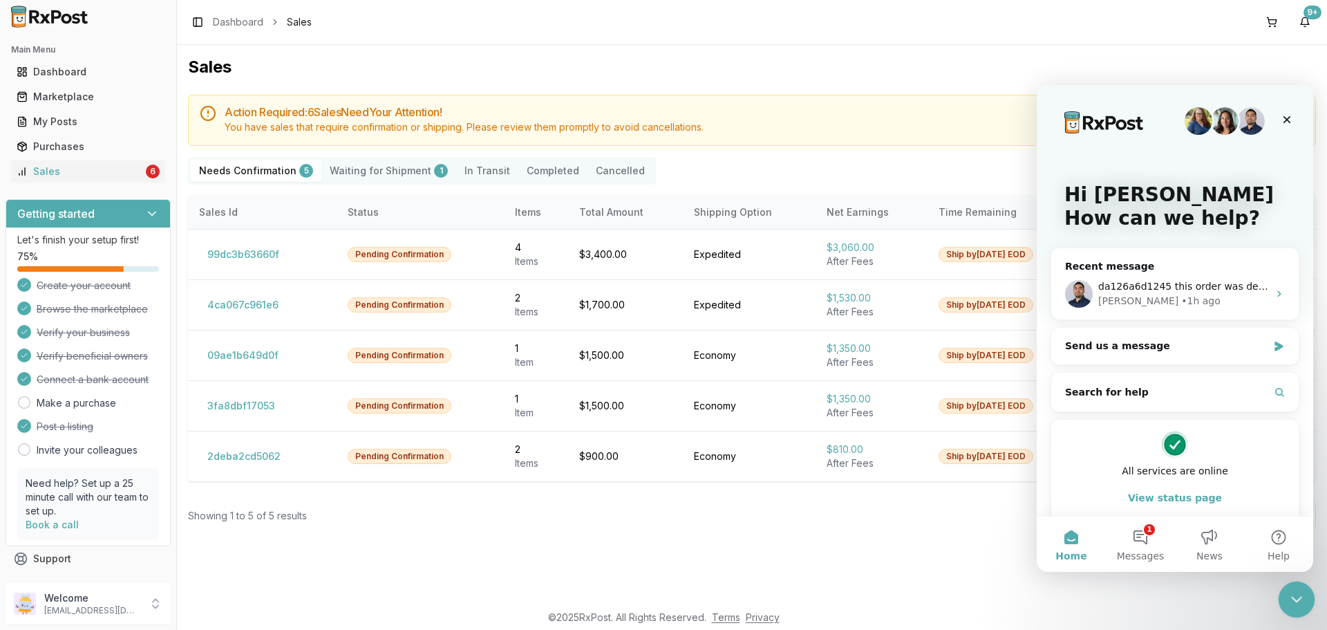  What do you see at coordinates (88, 171) in the screenshot?
I see `button: Sales6` at bounding box center [88, 171].